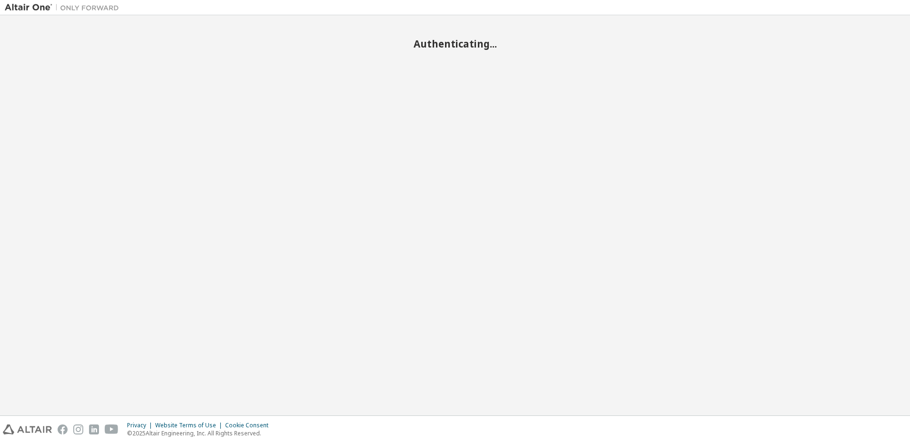 The image size is (910, 443). What do you see at coordinates (455, 44) in the screenshot?
I see `h2: Authenticating...` at bounding box center [455, 44].